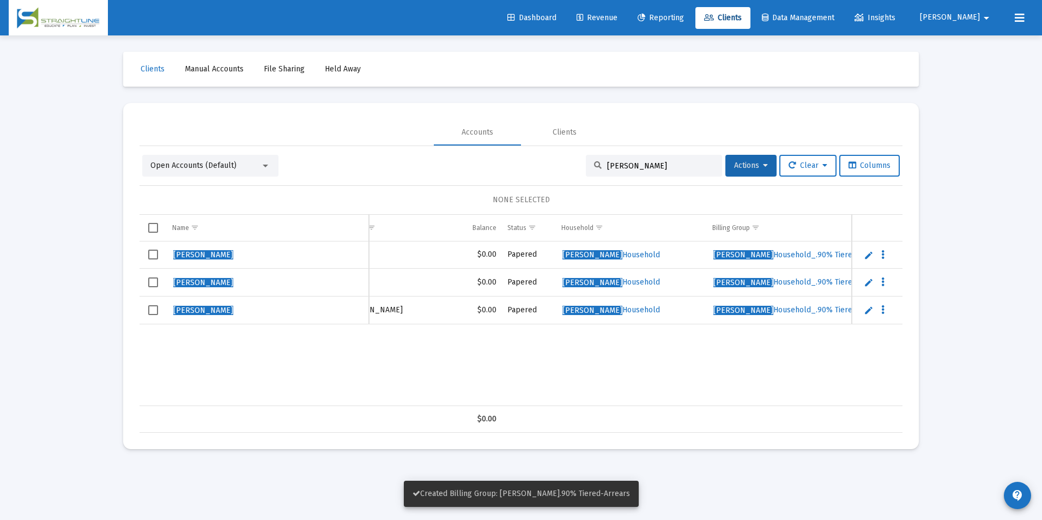  What do you see at coordinates (284, 69) in the screenshot?
I see `span: File Sharing` at bounding box center [284, 69].